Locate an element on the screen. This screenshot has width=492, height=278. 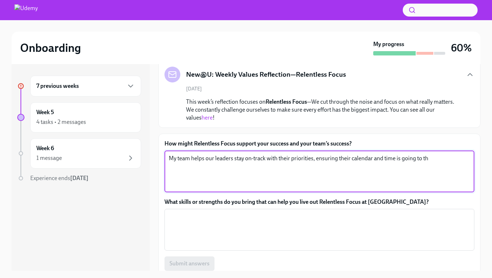
div: 1 message is located at coordinates (49, 158).